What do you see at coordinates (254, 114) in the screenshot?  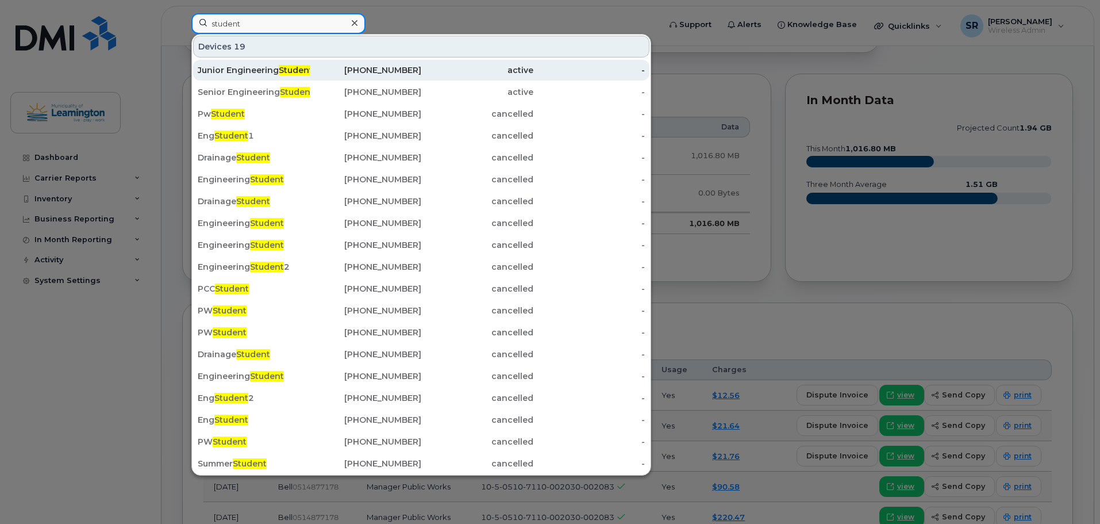 I see `div: Pw` at bounding box center [254, 114].